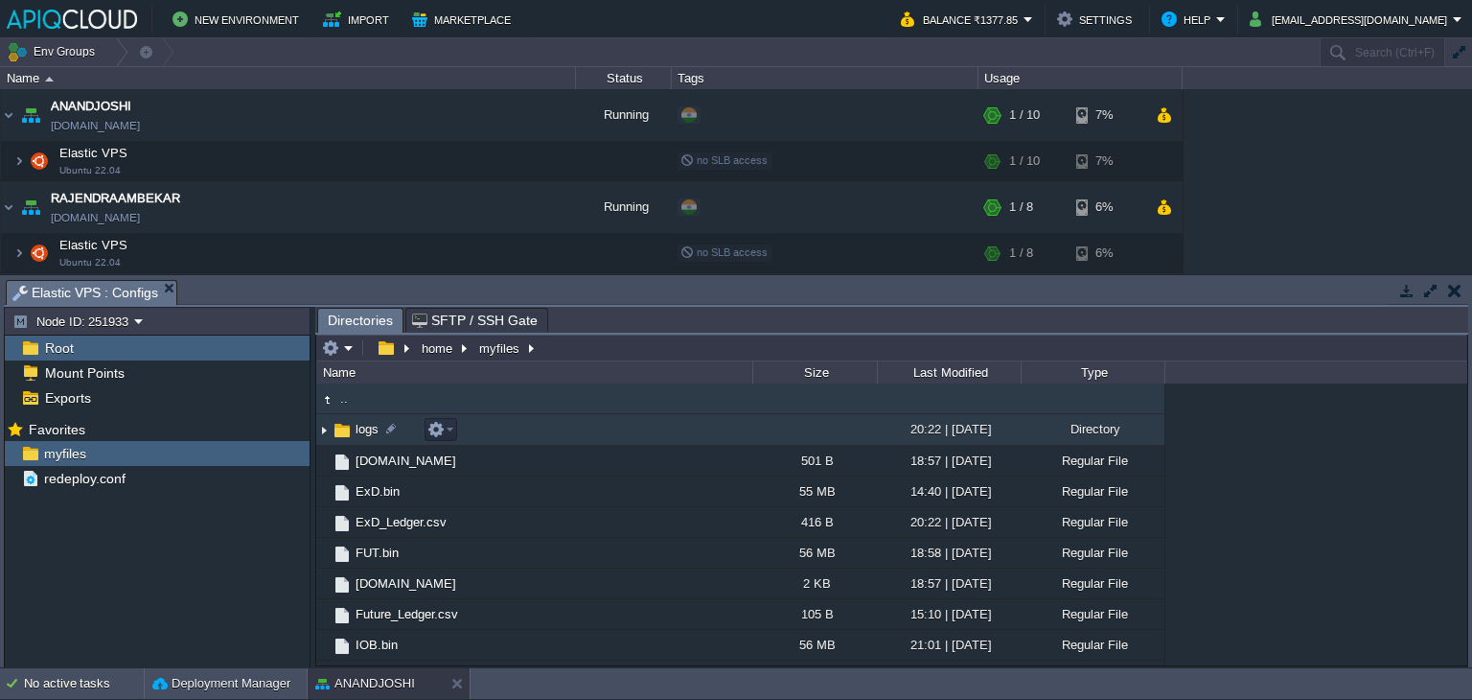 Image resolution: width=1472 pixels, height=700 pixels. Describe the element at coordinates (57, 429) in the screenshot. I see `span: Favorites` at that location.